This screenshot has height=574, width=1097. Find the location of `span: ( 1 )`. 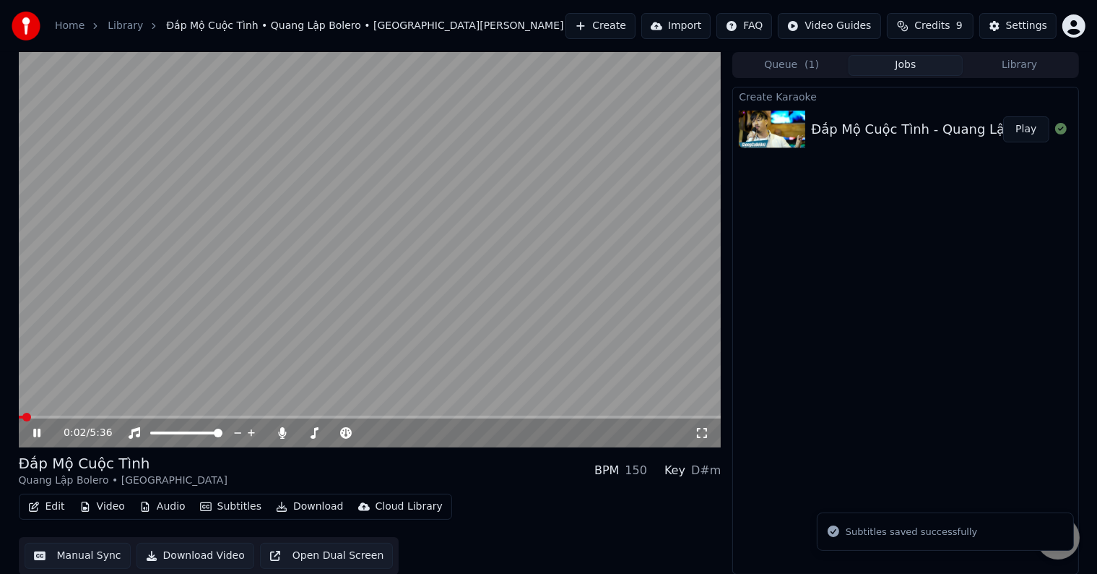

span: ( 1 ) is located at coordinates (812, 65).